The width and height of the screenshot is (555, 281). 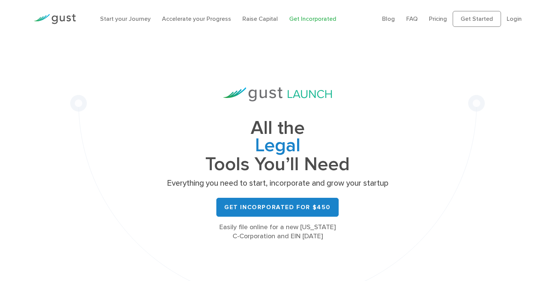 I want to click on a: Get Incorporated, so click(x=313, y=18).